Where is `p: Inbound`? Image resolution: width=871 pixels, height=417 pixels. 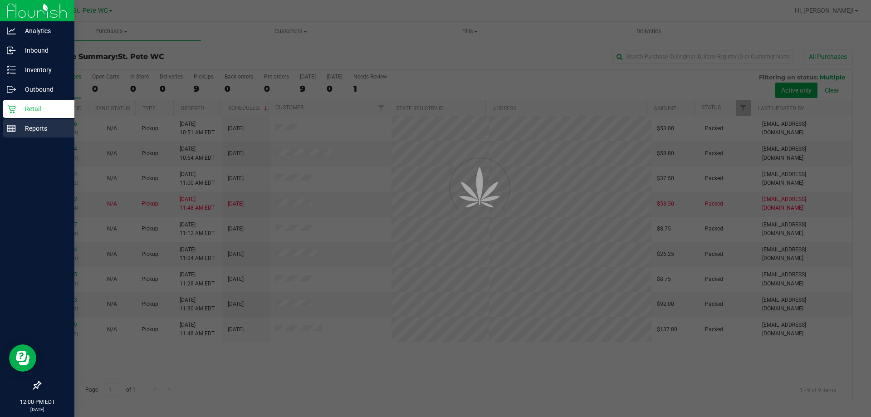
p: Inbound is located at coordinates (43, 50).